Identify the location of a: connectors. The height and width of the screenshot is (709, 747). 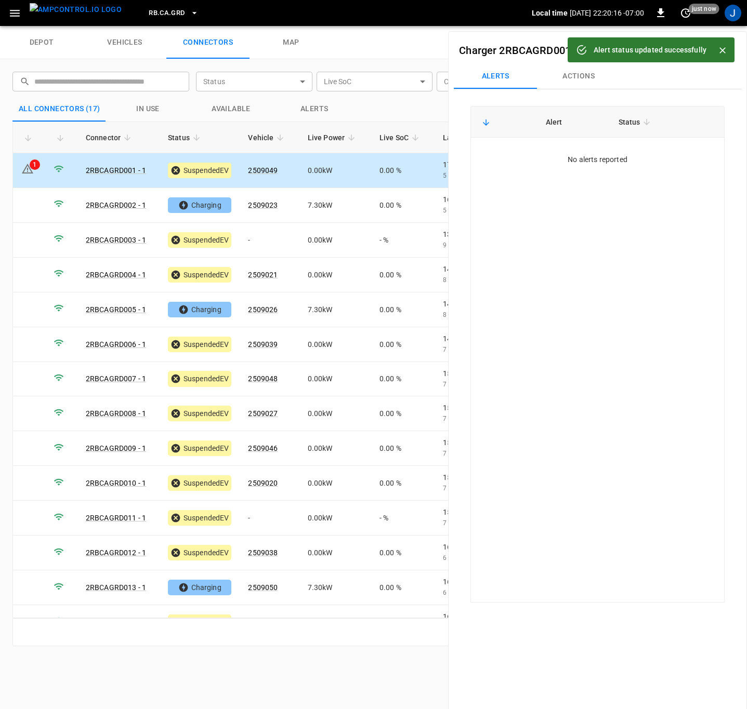
(208, 43).